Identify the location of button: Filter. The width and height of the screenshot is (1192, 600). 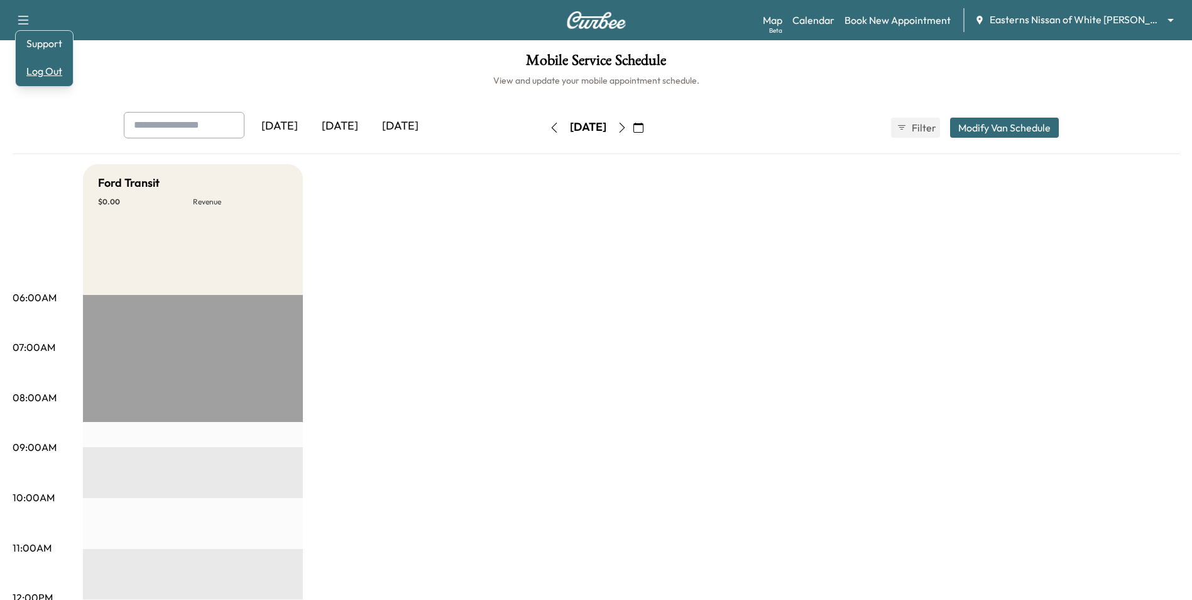
(916, 128).